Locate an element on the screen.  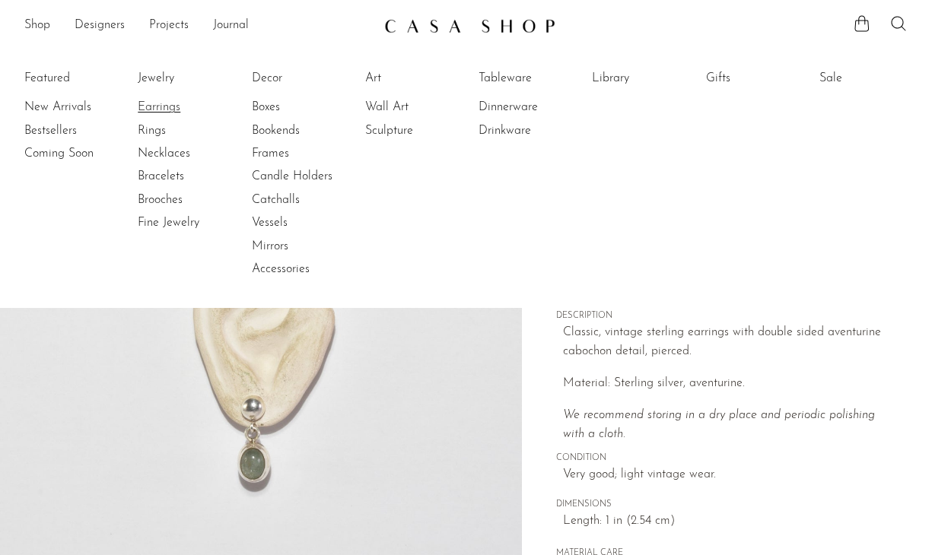
p: Material: Sterling silver, aventurine. is located at coordinates (730, 384).